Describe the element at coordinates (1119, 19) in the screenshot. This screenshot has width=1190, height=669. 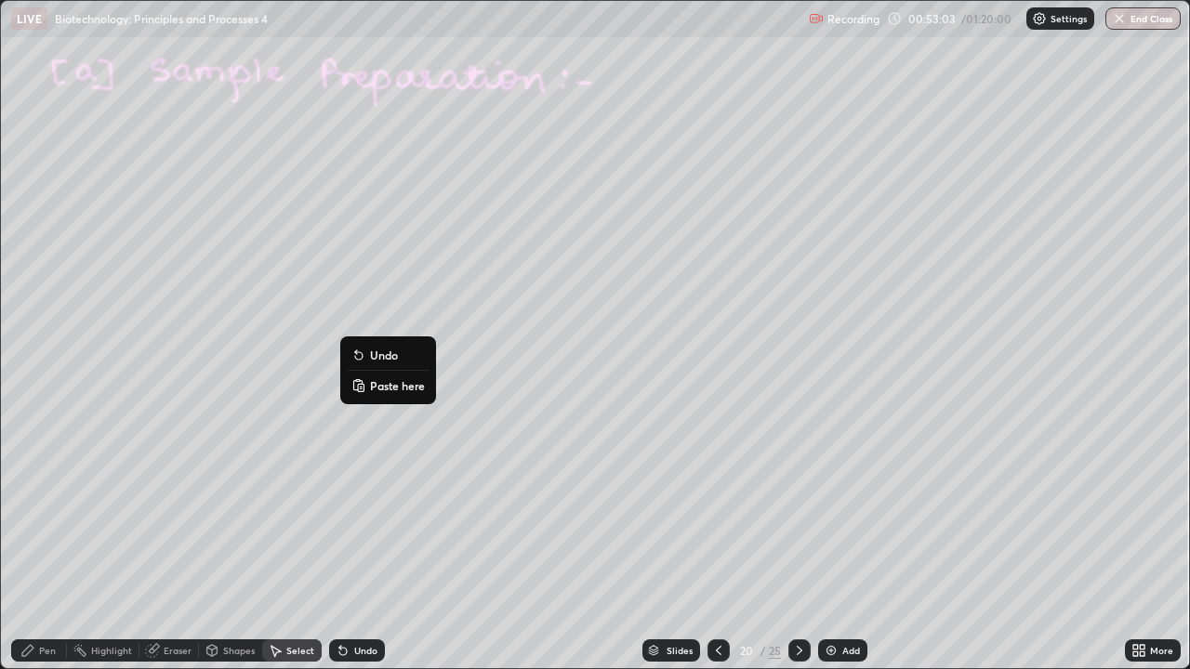
I see `img: end-class-cross` at that location.